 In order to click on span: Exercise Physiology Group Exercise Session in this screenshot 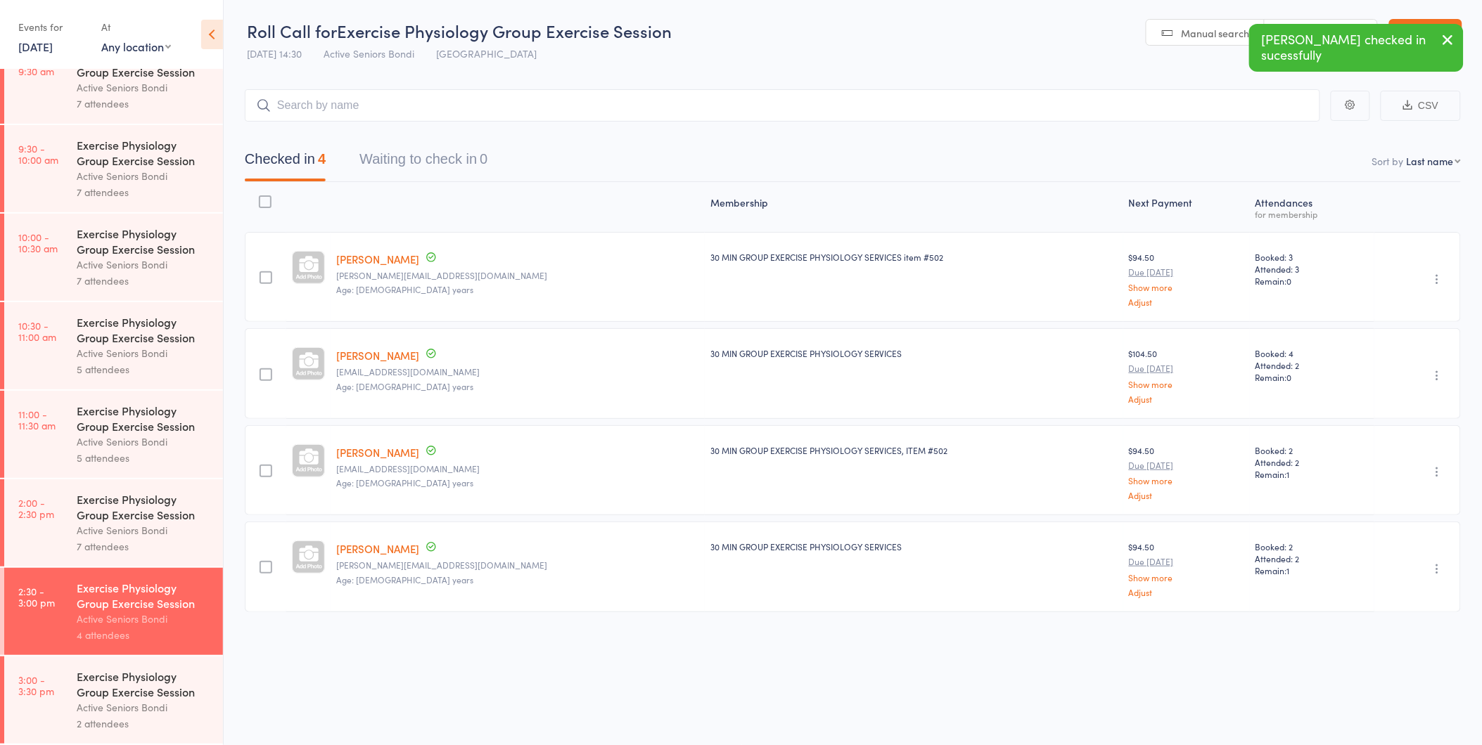, I will do `click(504, 30)`.